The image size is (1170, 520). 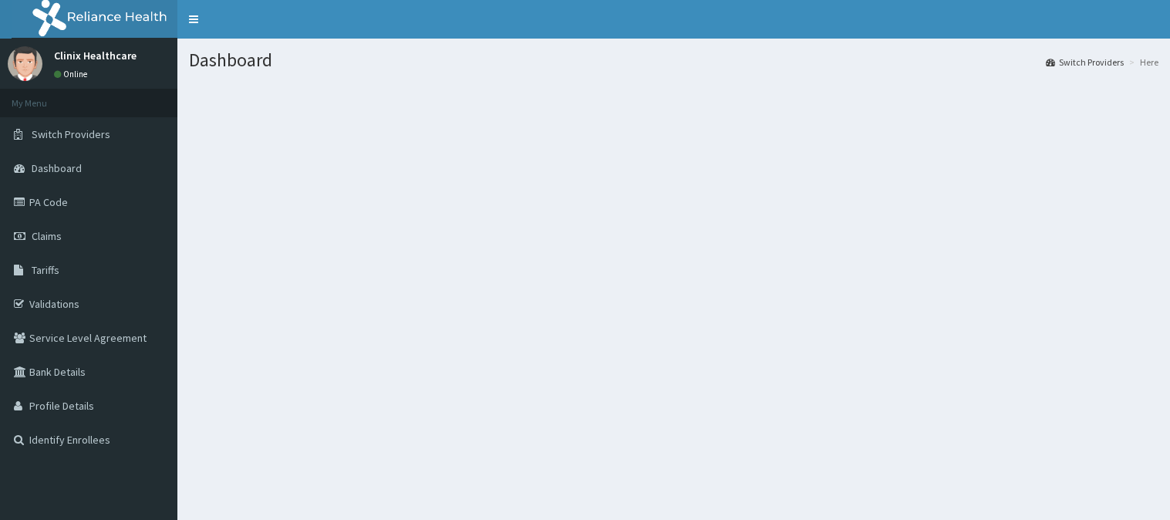 What do you see at coordinates (673, 60) in the screenshot?
I see `h1: Dashboard` at bounding box center [673, 60].